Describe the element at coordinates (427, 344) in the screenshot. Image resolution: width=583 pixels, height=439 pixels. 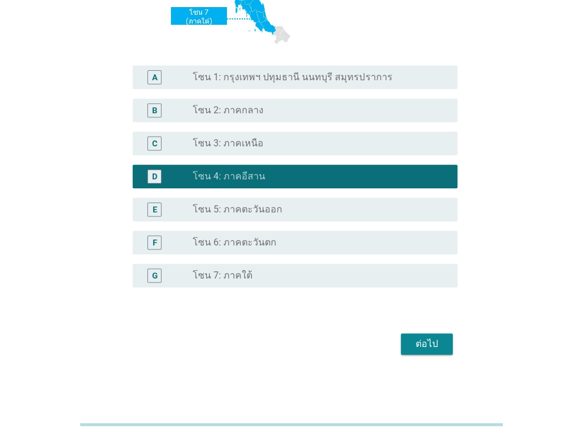
I see `button: ต่อไป` at that location.